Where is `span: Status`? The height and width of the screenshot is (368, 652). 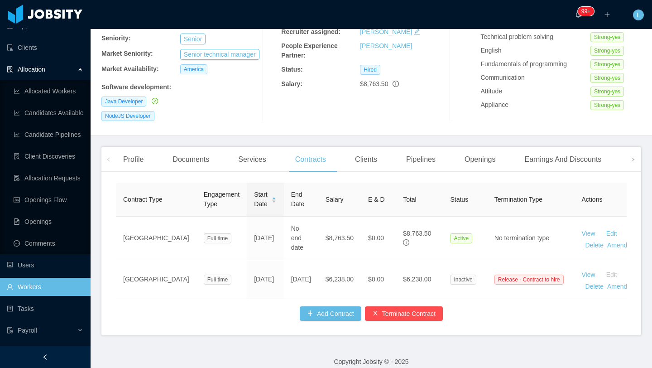
span: Status is located at coordinates (459, 199).